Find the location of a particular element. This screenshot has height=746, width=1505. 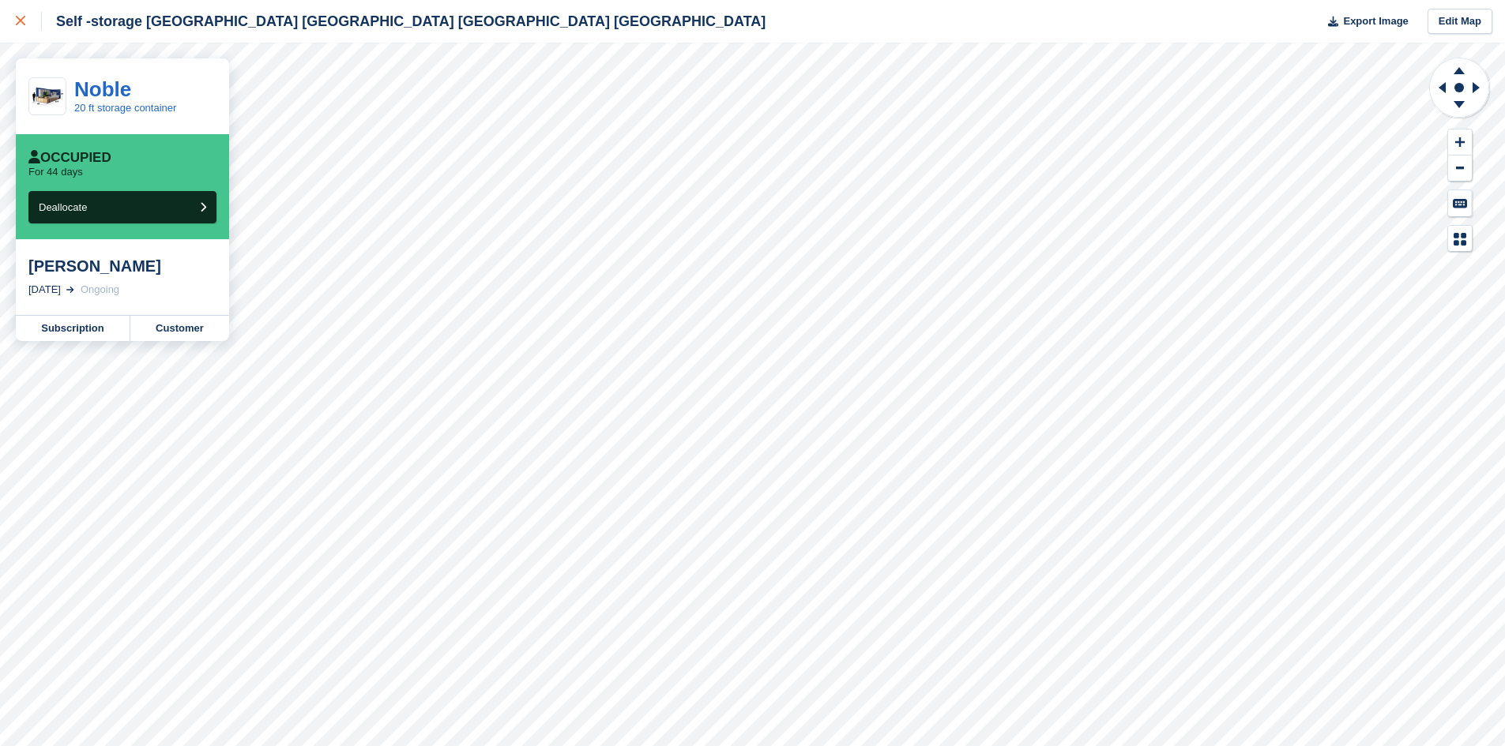

span: Export Image is located at coordinates (1375, 21).